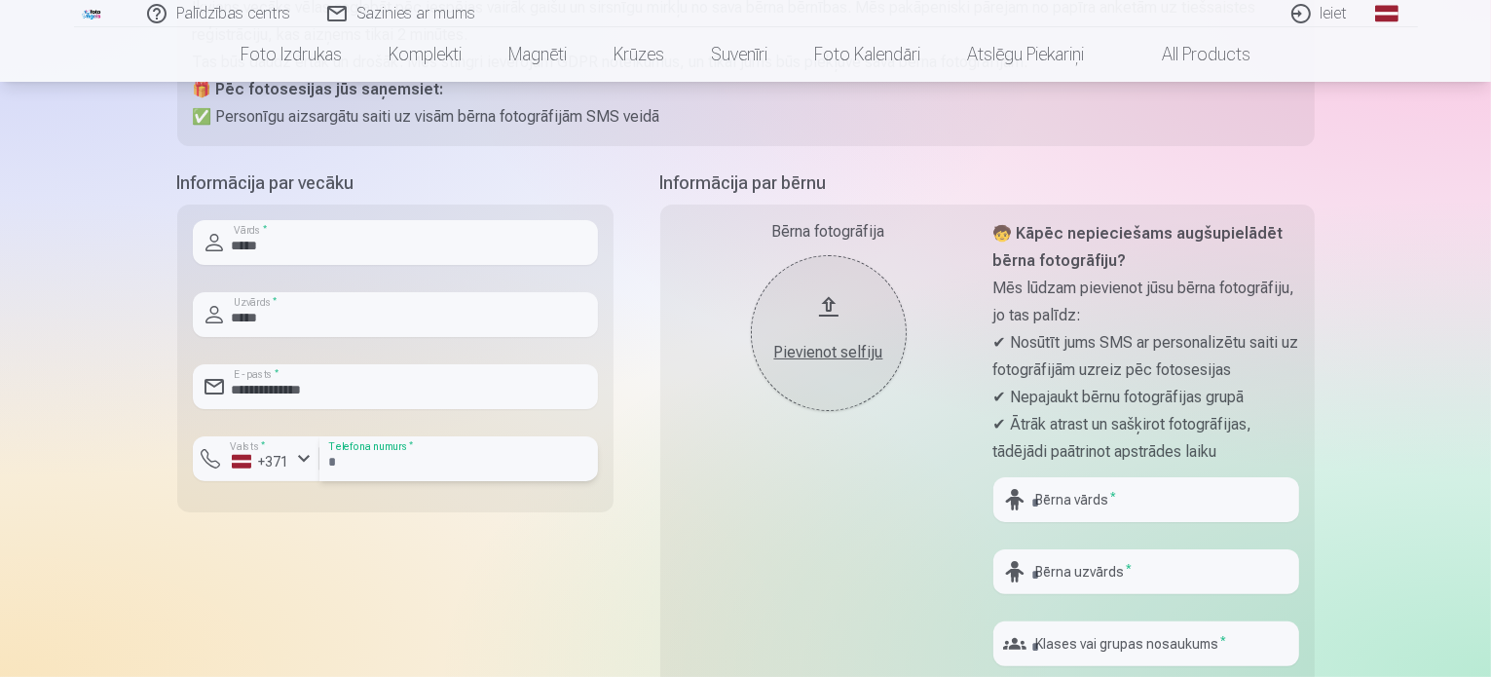  Describe the element at coordinates (746, 117) in the screenshot. I see `p: ✅ Personīgu aizsargātu saiti uz visām bērna fotogrāfijām SMS veidā` at that location.